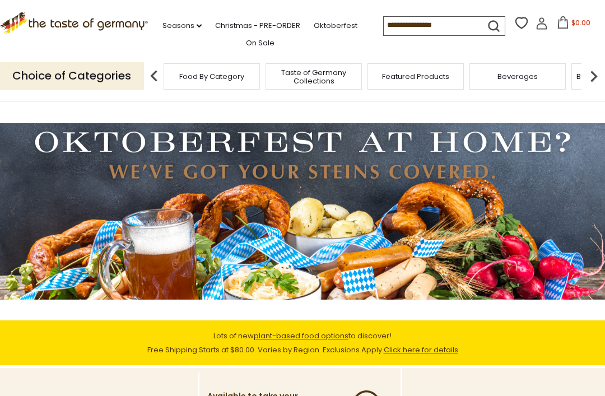 The height and width of the screenshot is (396, 605). What do you see at coordinates (420, 349) in the screenshot?
I see `a: Click here for details` at bounding box center [420, 349].